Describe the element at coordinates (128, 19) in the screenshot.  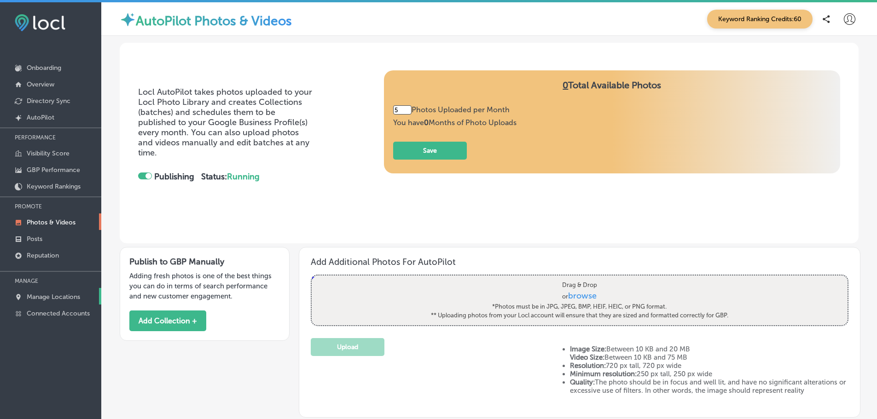
I see `img: autopilot-icon` at that location.